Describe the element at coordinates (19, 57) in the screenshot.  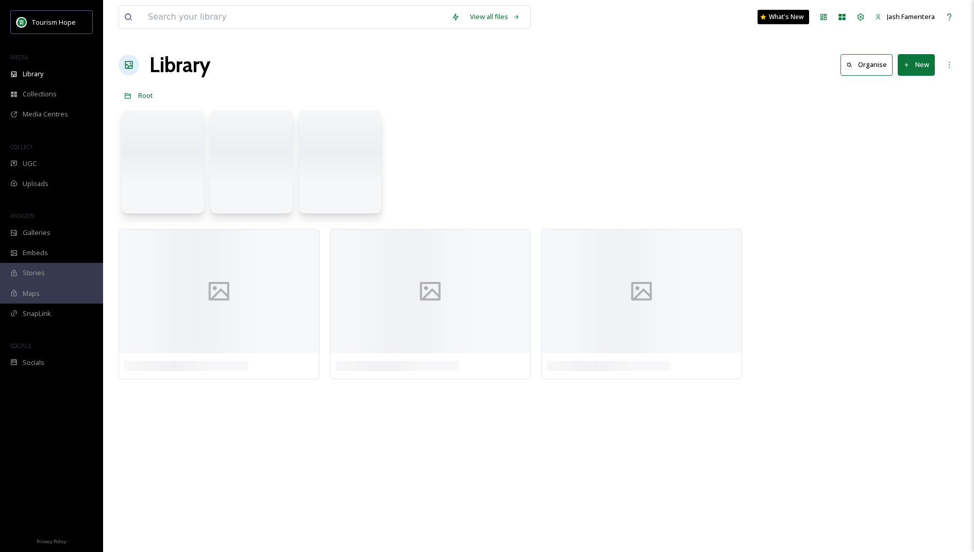
I see `span: MEDIA` at that location.